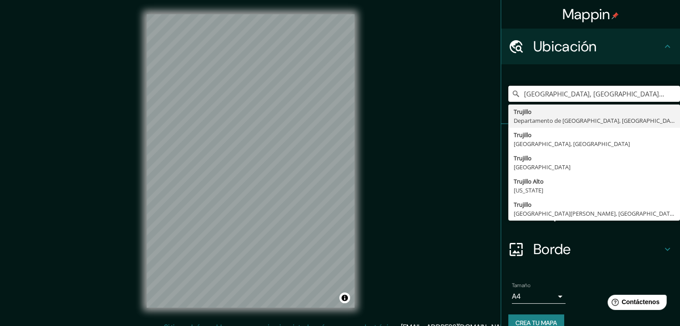  What do you see at coordinates (552, 249) in the screenshot?
I see `font: Borde` at bounding box center [552, 249].